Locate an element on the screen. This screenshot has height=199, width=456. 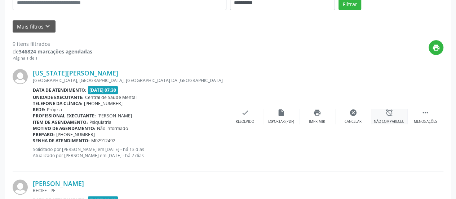
i: keyboard_arrow_down is located at coordinates (48, 26).